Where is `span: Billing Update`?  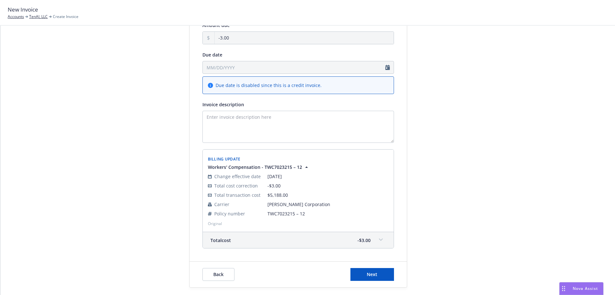
span: Billing Update is located at coordinates (224, 159).